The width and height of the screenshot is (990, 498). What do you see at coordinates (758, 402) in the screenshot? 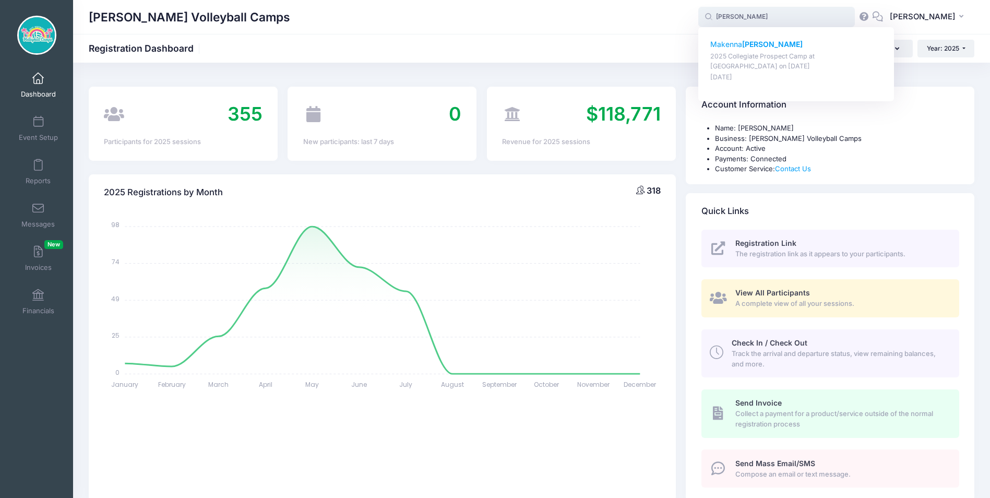
I see `span: Send Invoice` at bounding box center [758, 402].